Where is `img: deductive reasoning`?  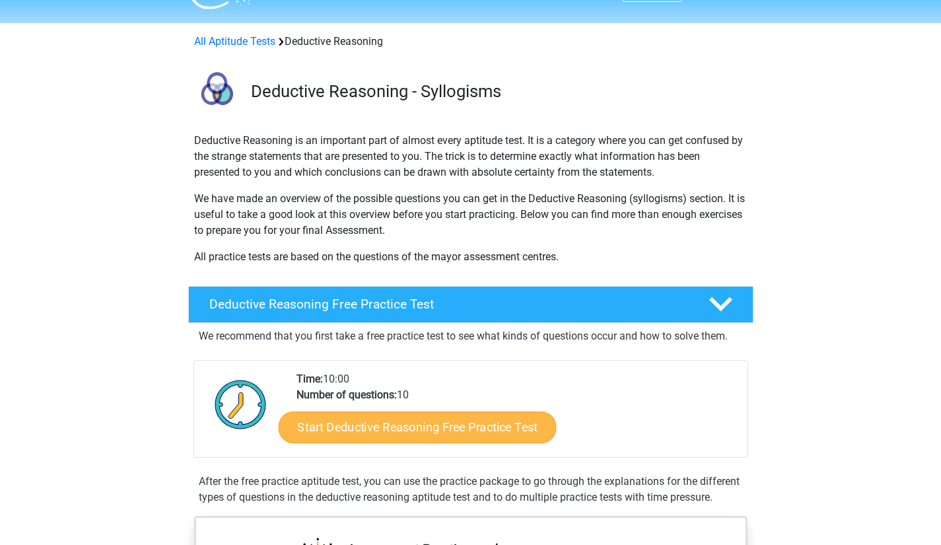 img: deductive reasoning is located at coordinates (217, 93).